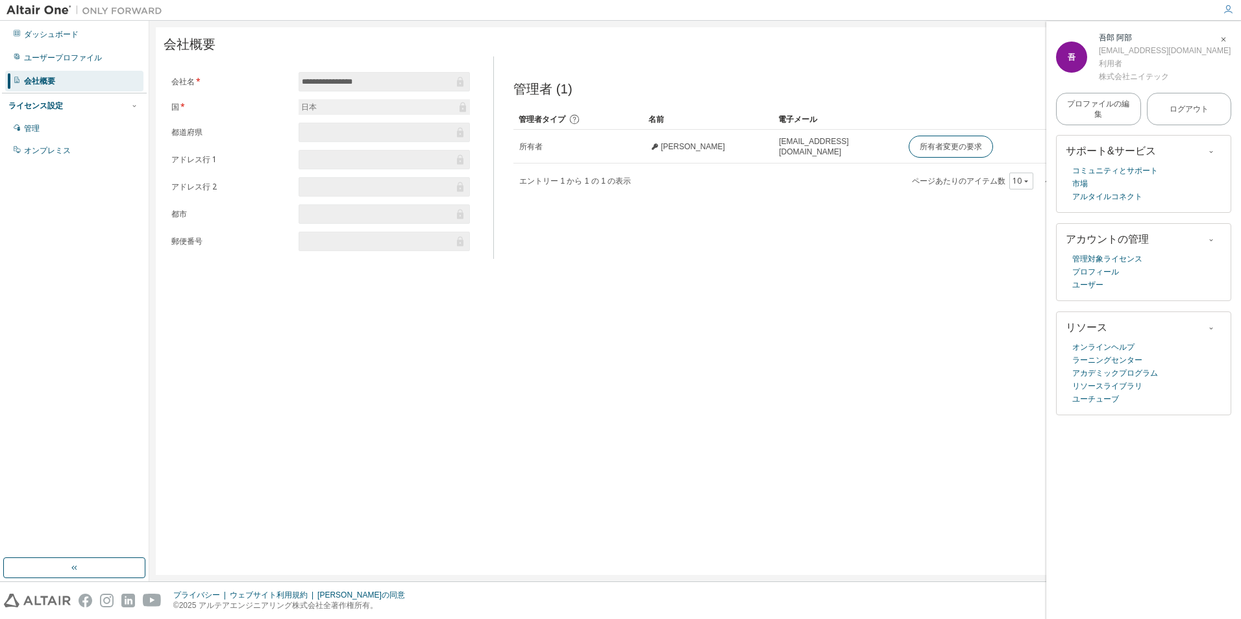 This screenshot has width=1241, height=619. What do you see at coordinates (1098, 109) in the screenshot?
I see `span: プロファイルの編集` at bounding box center [1098, 109].